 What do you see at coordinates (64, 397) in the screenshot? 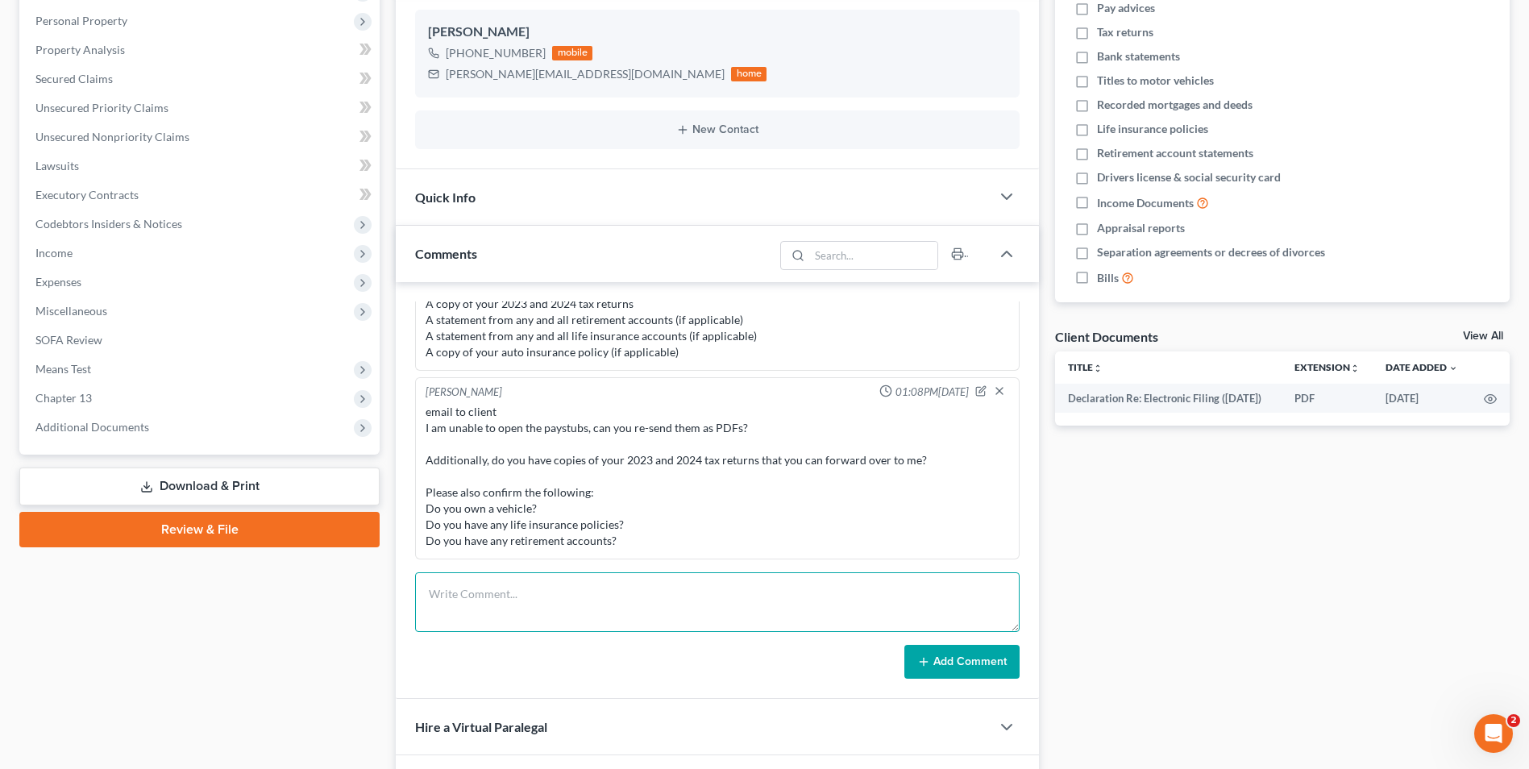
I see `span: Chapter 13` at bounding box center [64, 397].